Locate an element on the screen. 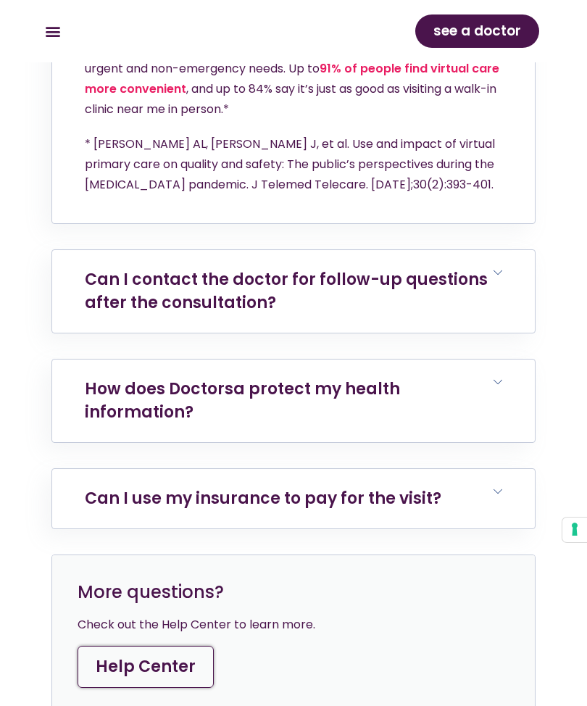 This screenshot has height=706, width=587. h6: How does Doctorsa protect my health information? is located at coordinates (293, 401).